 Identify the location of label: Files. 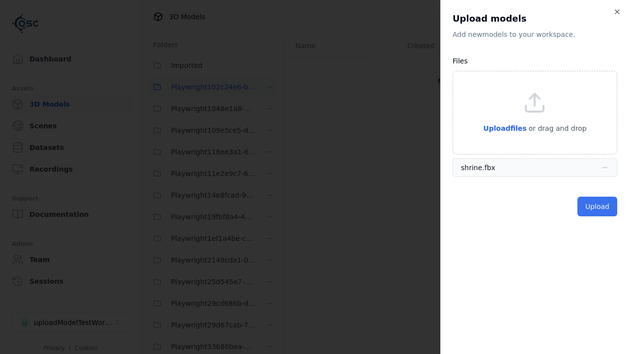
(460, 61).